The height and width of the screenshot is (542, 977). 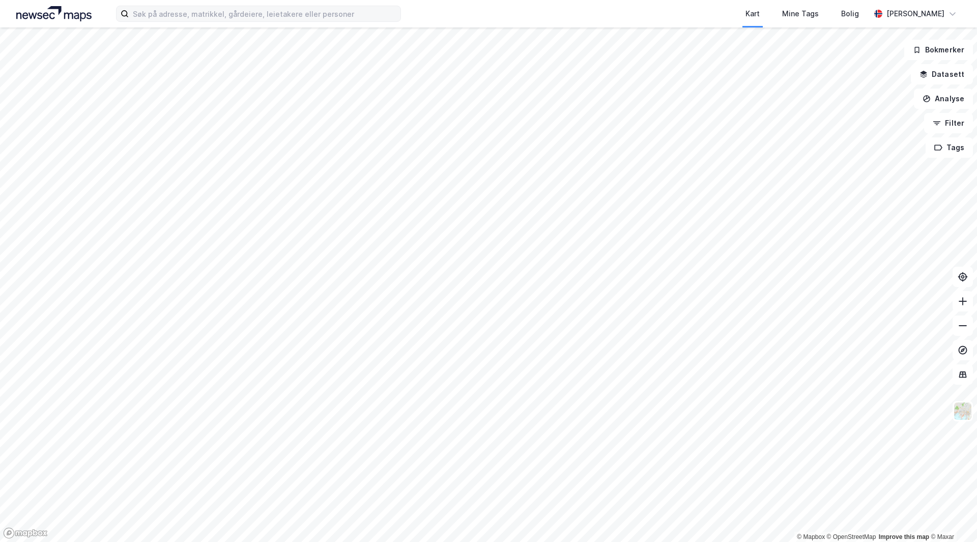 I want to click on button: Datasett, so click(x=942, y=74).